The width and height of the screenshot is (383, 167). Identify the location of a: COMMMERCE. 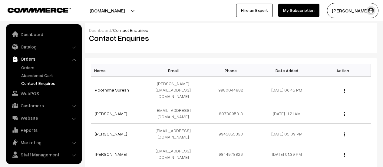
(34, 10).